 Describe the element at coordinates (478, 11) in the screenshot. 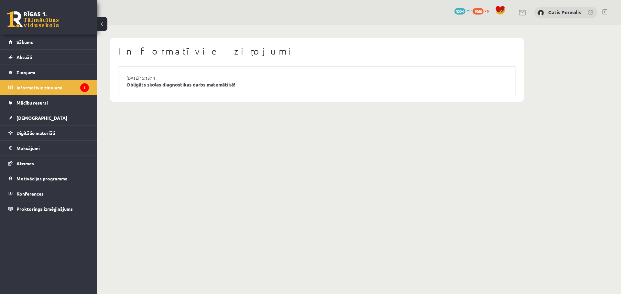

I see `span: 1568` at that location.